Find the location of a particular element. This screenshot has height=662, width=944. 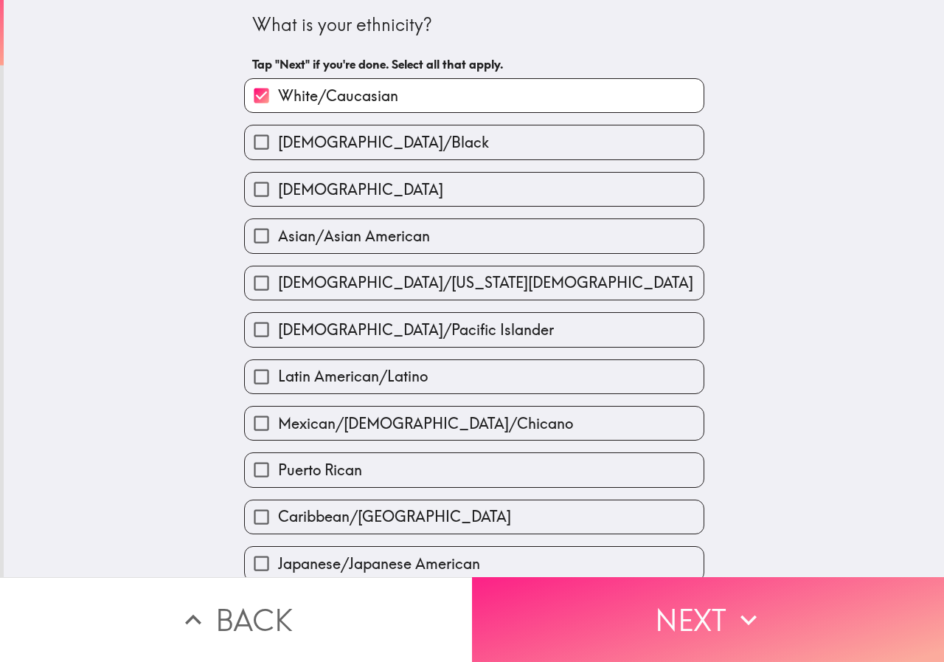

button: White/Caucasian is located at coordinates (474, 95).